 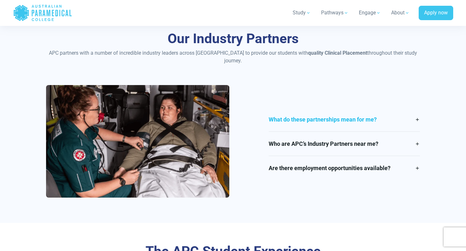 What do you see at coordinates (337, 53) in the screenshot?
I see `strong: quality Clinical Placement` at bounding box center [337, 53].